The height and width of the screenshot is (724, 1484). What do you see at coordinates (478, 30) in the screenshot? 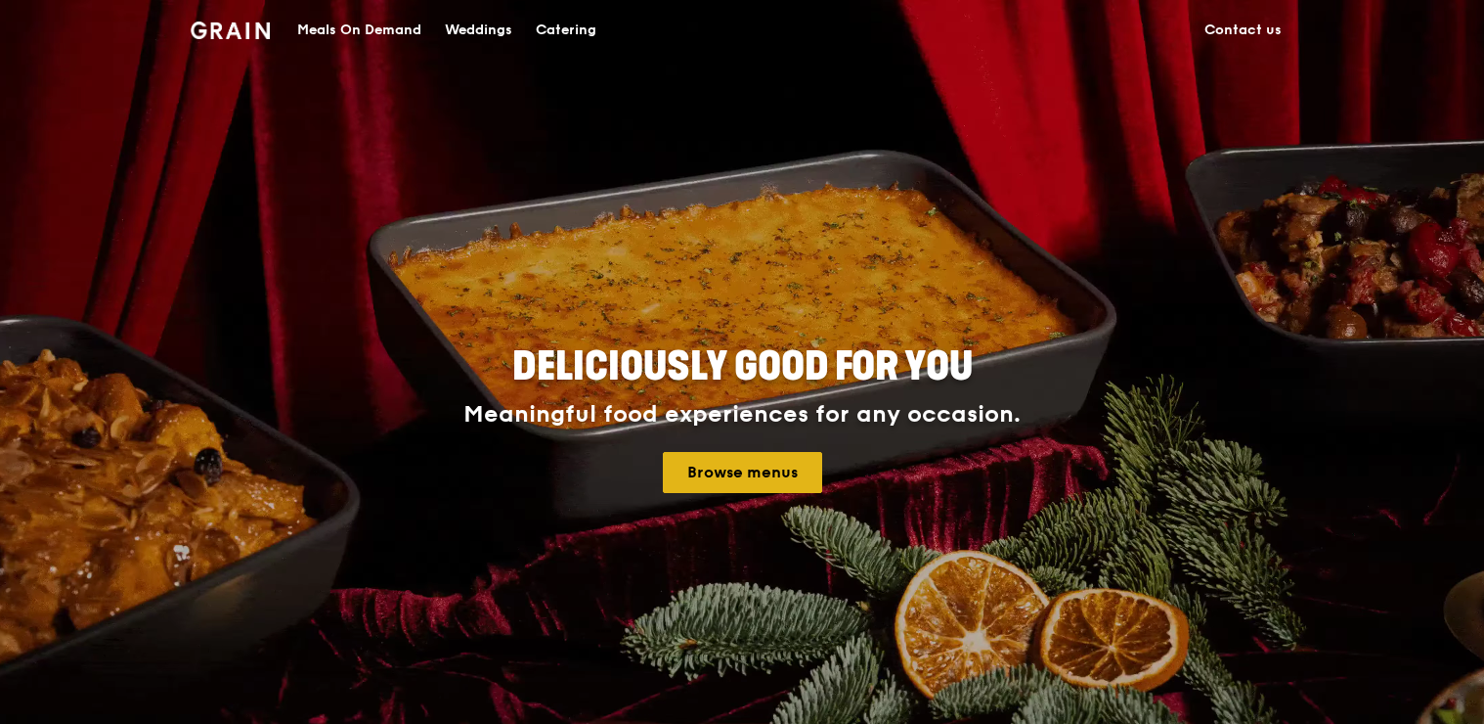
I see `a: Weddings` at bounding box center [478, 30].